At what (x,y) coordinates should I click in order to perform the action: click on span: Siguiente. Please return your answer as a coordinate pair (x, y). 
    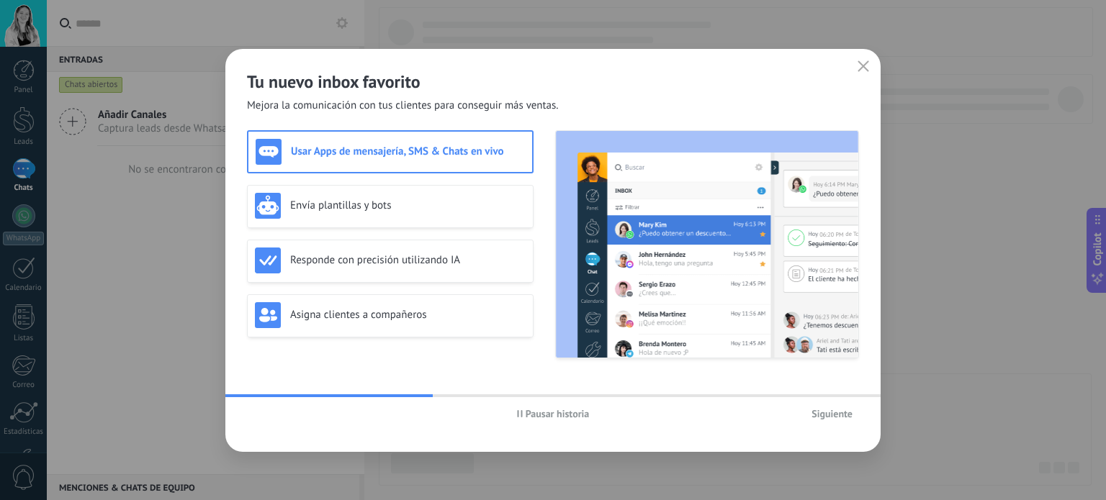
    Looking at the image, I should click on (831, 414).